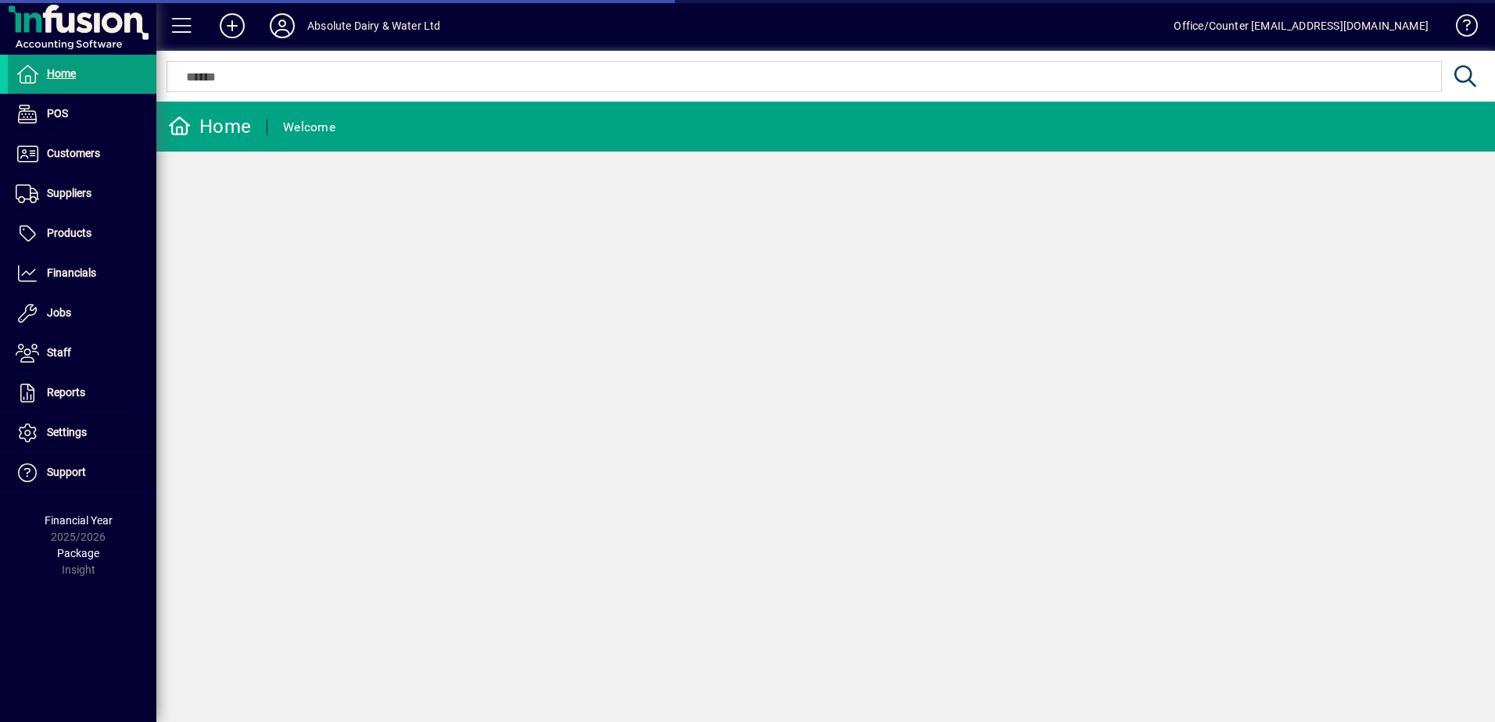 Image resolution: width=1495 pixels, height=722 pixels. Describe the element at coordinates (82, 274) in the screenshot. I see `a: Financials` at that location.